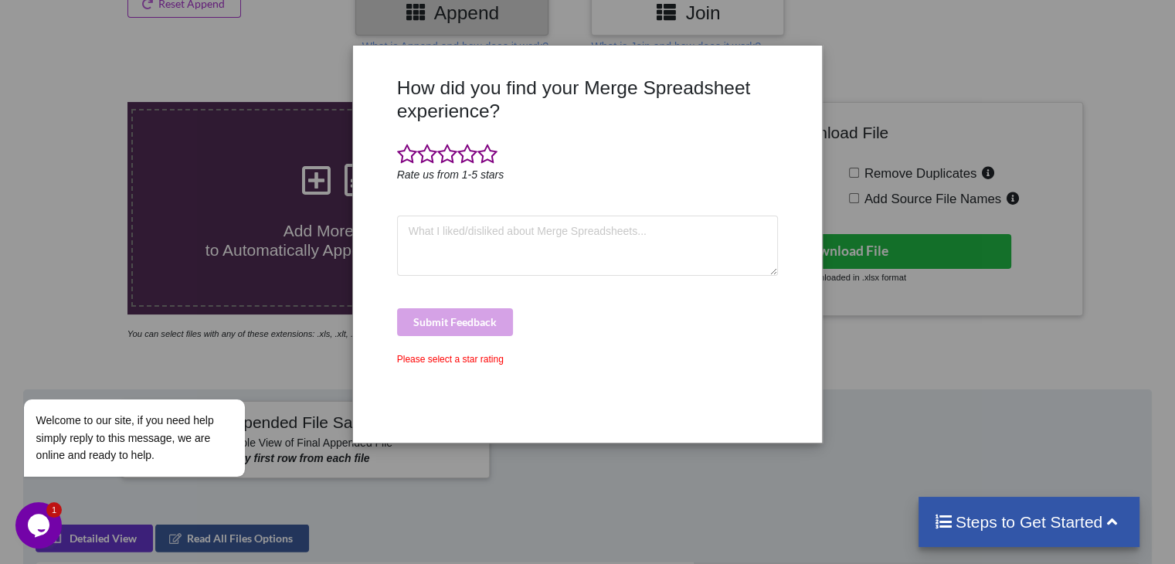 The width and height of the screenshot is (1175, 564). I want to click on h4: Steps to Get Started, so click(1029, 522).